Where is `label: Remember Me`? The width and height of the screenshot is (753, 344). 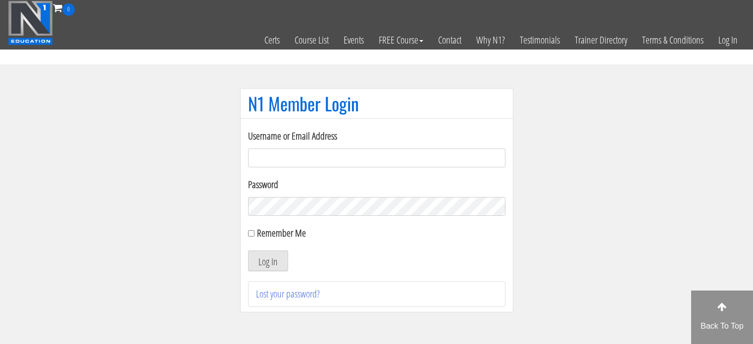
label: Remember Me is located at coordinates (281, 233).